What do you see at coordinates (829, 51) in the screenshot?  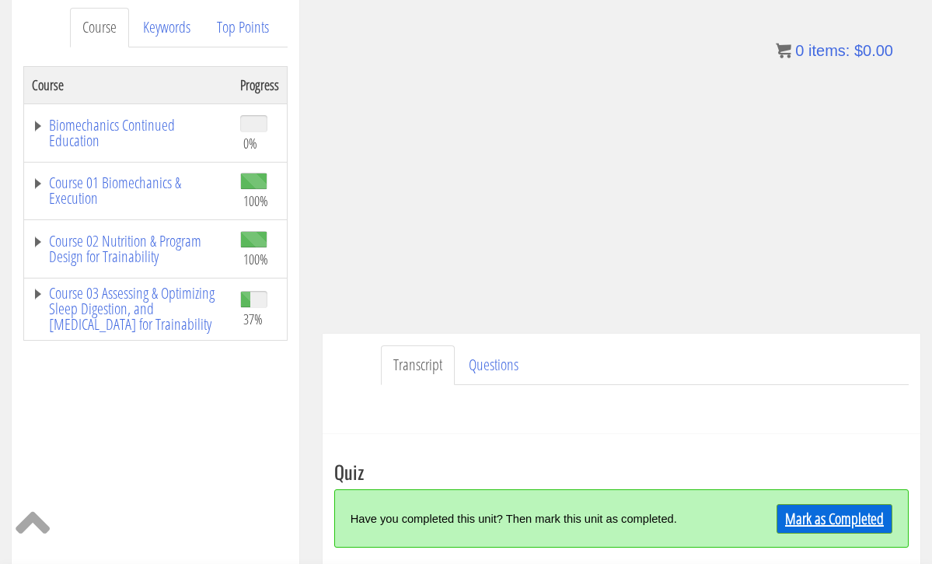 I see `span: items:` at bounding box center [829, 51].